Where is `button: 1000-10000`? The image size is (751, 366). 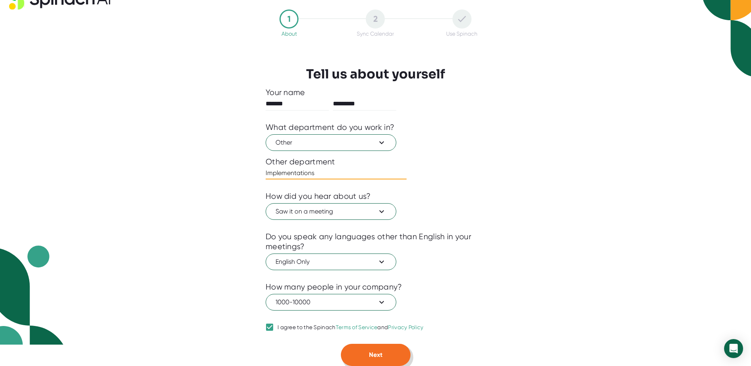 button: 1000-10000 is located at coordinates (331, 302).